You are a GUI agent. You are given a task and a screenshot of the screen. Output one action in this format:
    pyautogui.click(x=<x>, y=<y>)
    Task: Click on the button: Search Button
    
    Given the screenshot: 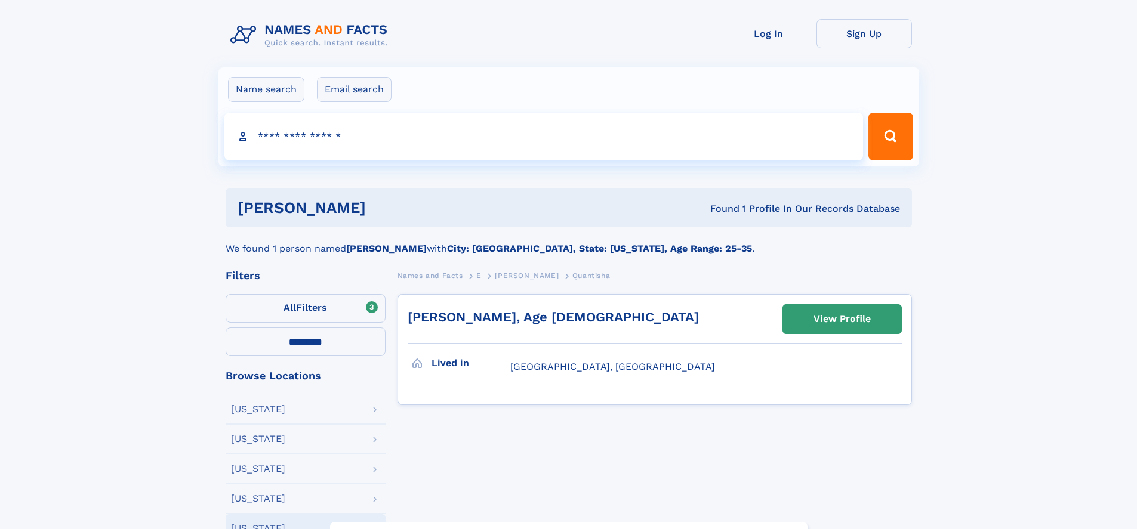 What is the action you would take?
    pyautogui.click(x=890, y=137)
    